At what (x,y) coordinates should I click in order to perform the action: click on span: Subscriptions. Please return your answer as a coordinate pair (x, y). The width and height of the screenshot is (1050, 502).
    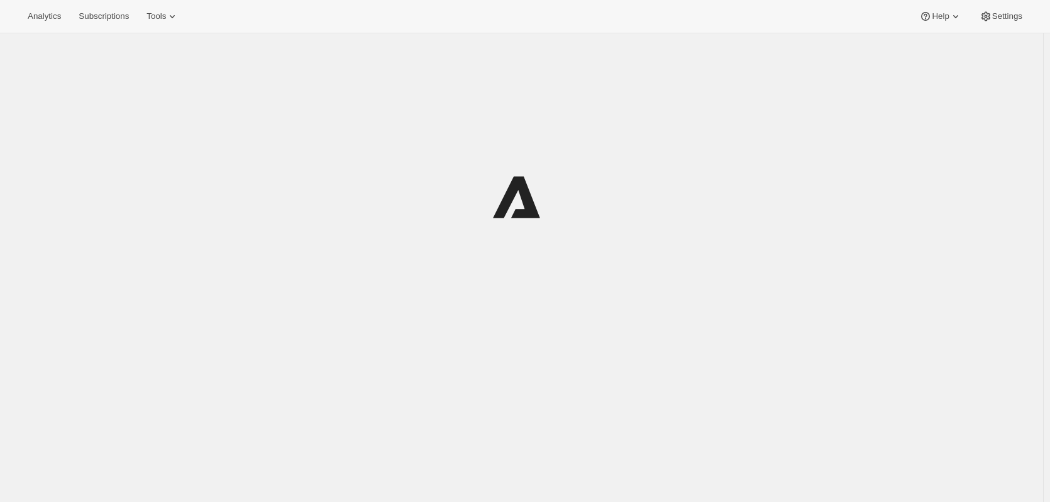
    Looking at the image, I should click on (104, 16).